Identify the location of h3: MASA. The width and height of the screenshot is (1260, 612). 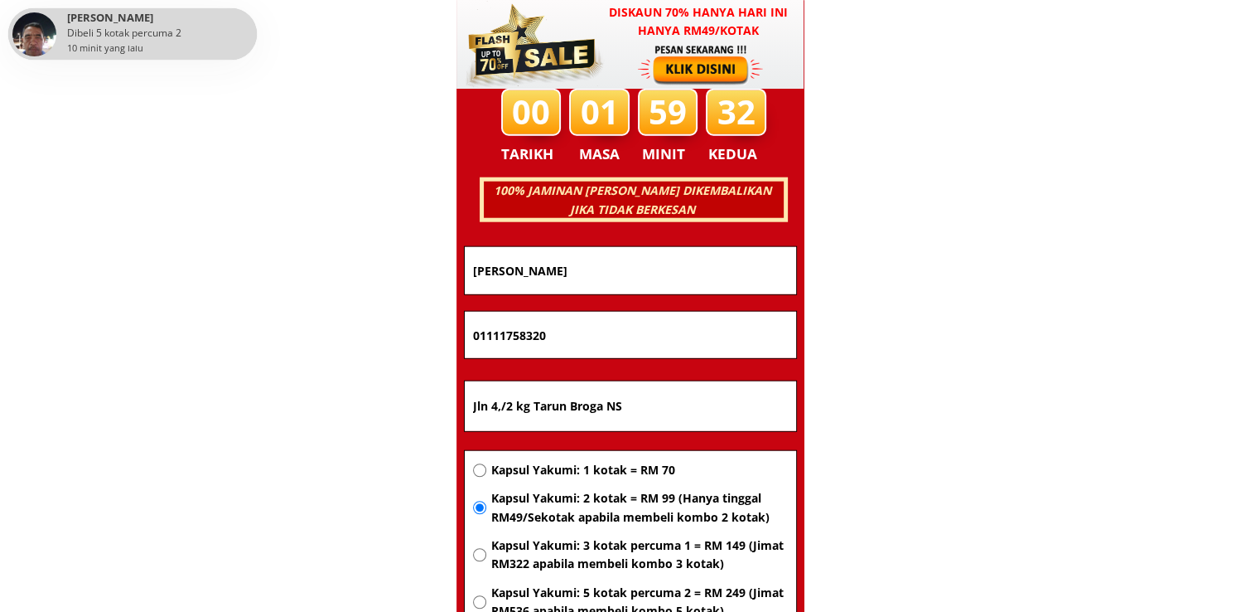
(600, 154).